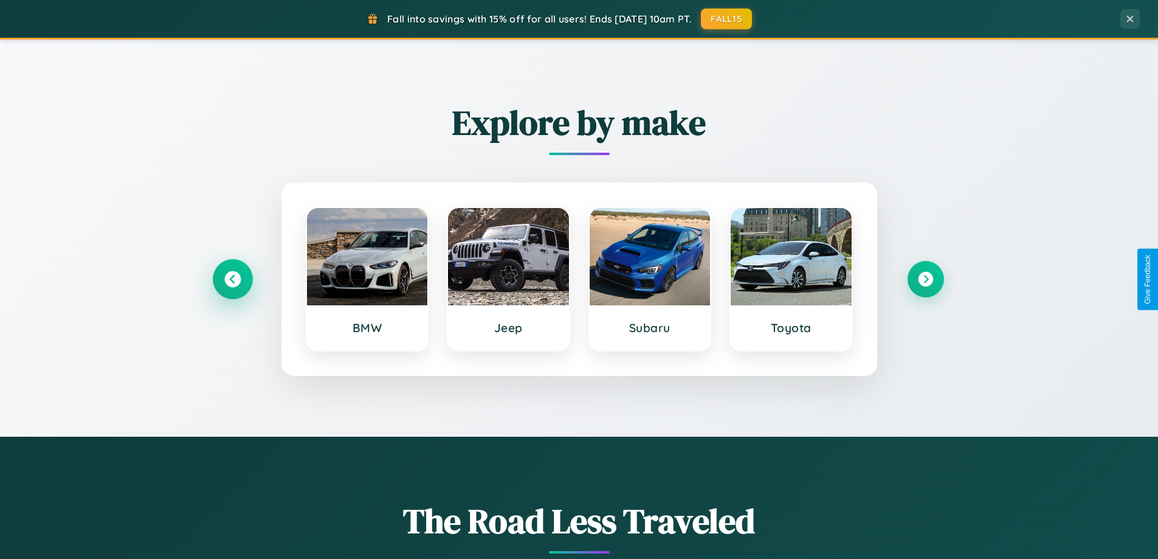  What do you see at coordinates (579, 521) in the screenshot?
I see `h1: The Road Less Traveled` at bounding box center [579, 521].